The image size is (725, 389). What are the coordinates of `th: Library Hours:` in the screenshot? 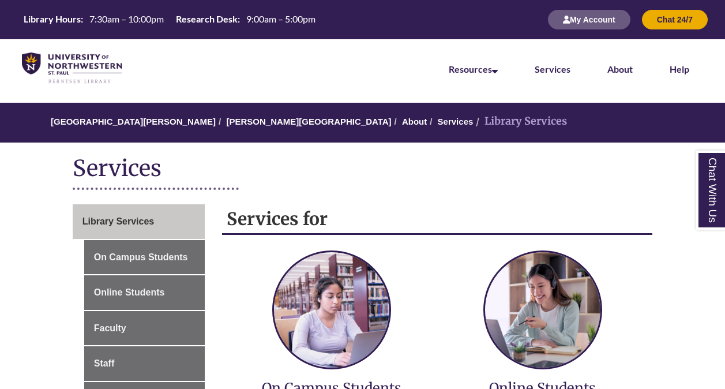 It's located at (52, 19).